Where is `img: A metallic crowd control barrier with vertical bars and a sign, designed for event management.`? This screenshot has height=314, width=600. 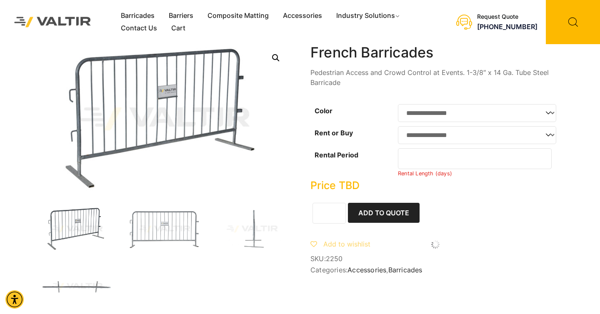
img: A metallic crowd control barrier with vertical bars and a sign, designed for event management. is located at coordinates (77, 229).